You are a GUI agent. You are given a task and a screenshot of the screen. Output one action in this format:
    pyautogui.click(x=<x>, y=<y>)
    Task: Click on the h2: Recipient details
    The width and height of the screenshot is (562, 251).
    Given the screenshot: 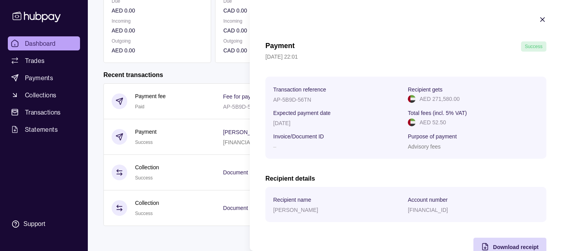 What is the action you would take?
    pyautogui.click(x=406, y=178)
    